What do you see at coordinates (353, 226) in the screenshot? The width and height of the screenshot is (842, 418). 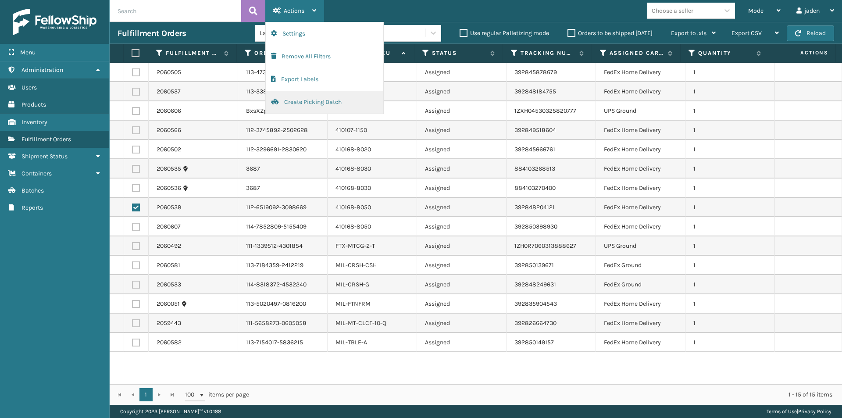 I see `a: 410168-8050` at bounding box center [353, 226].